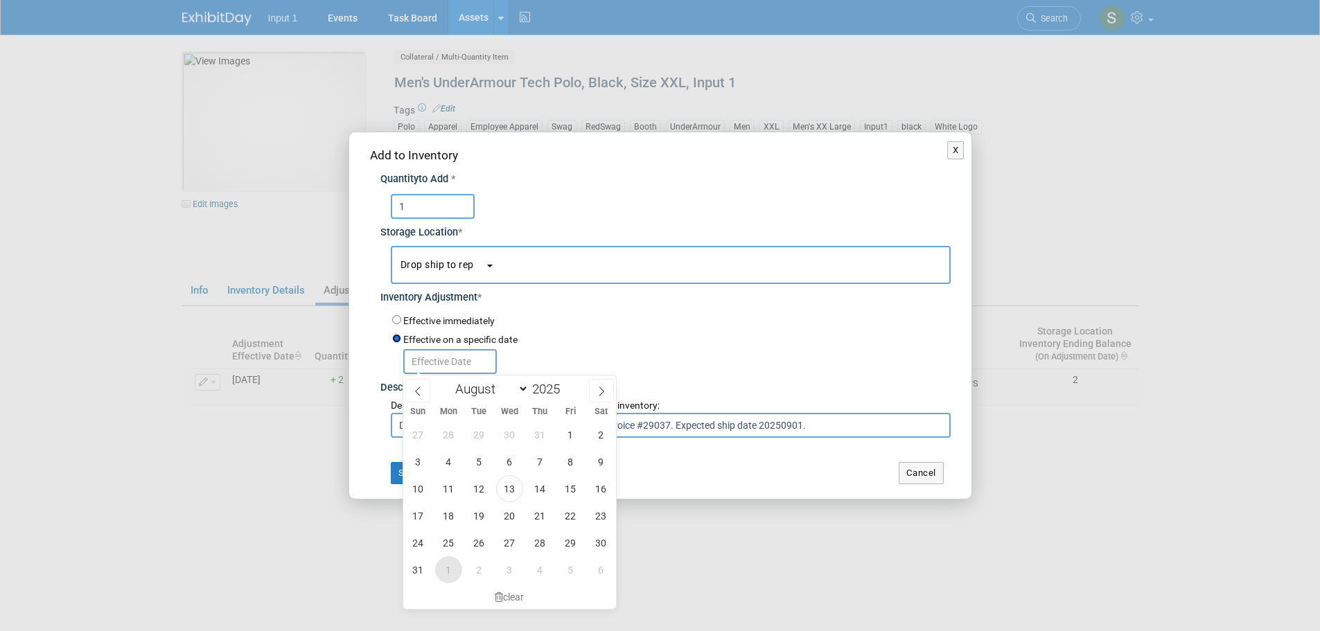 The width and height of the screenshot is (1320, 631). I want to click on span: August 13, 2025, so click(509, 488).